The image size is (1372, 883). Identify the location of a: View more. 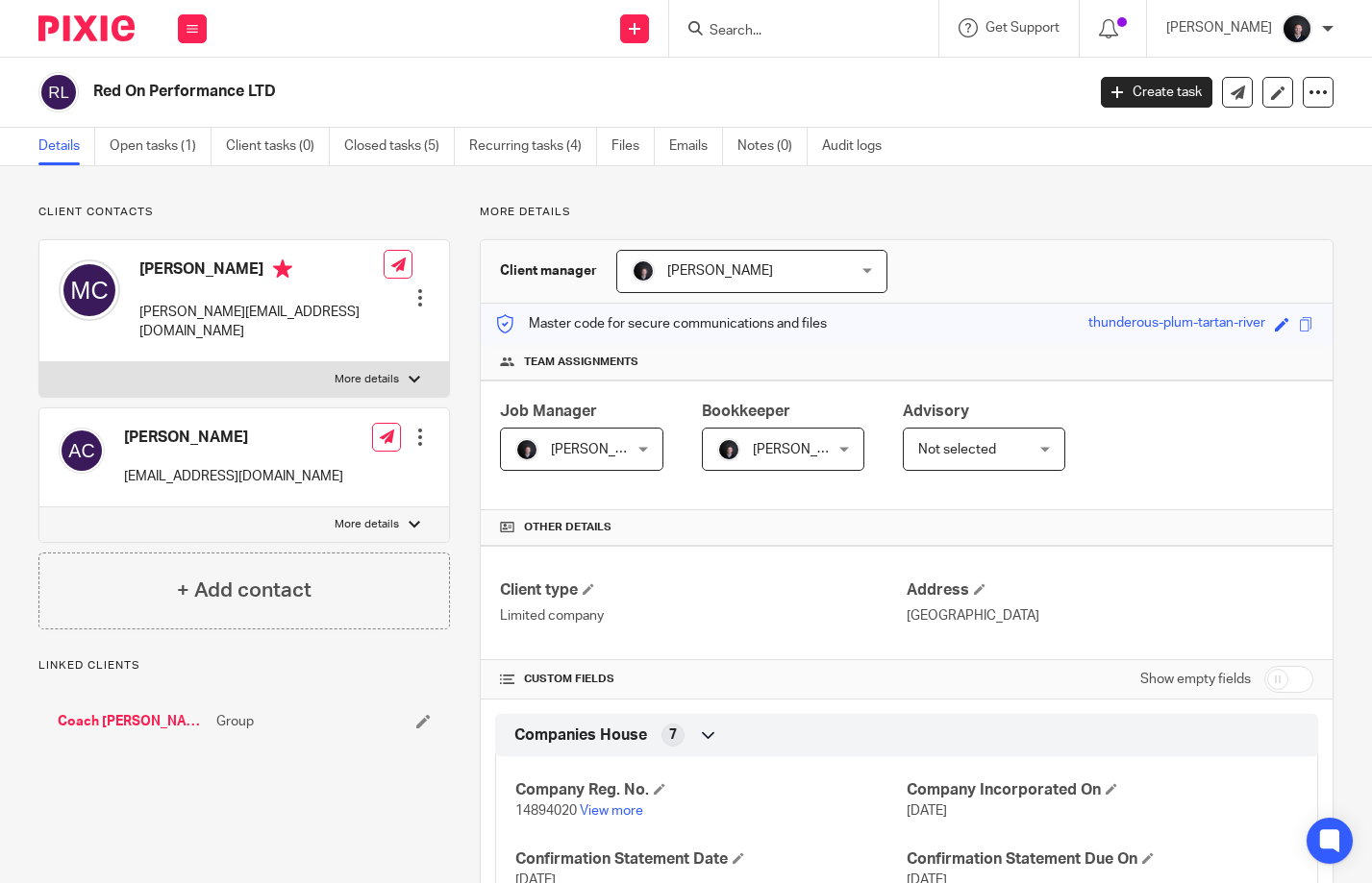
(612, 811).